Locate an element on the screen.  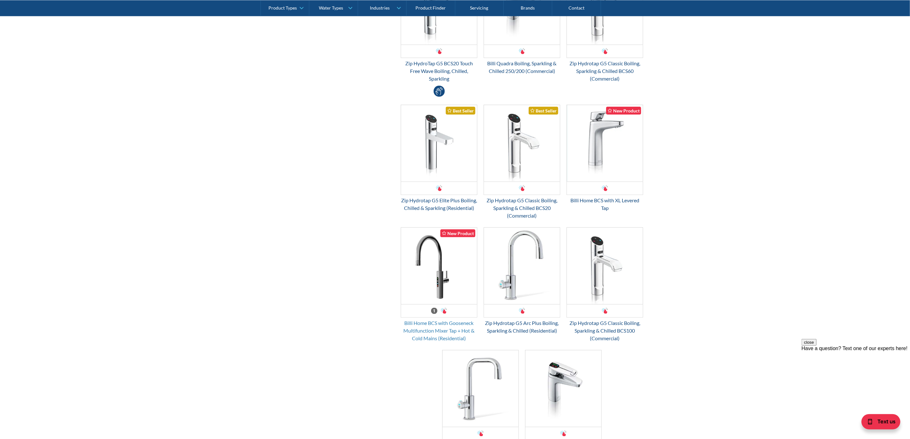
a: Zip Hydrotap G5 Arc Plus Boiling, Sparkling & Chilled (Residential)Zip Hydrotap G5 Arc Plus Boili... is located at coordinates (522, 281).